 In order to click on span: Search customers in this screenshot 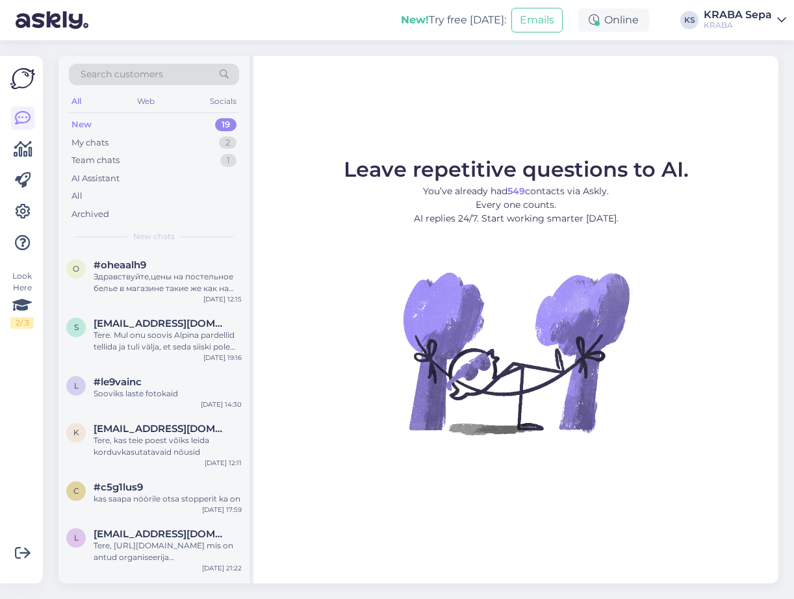, I will do `click(122, 74)`.